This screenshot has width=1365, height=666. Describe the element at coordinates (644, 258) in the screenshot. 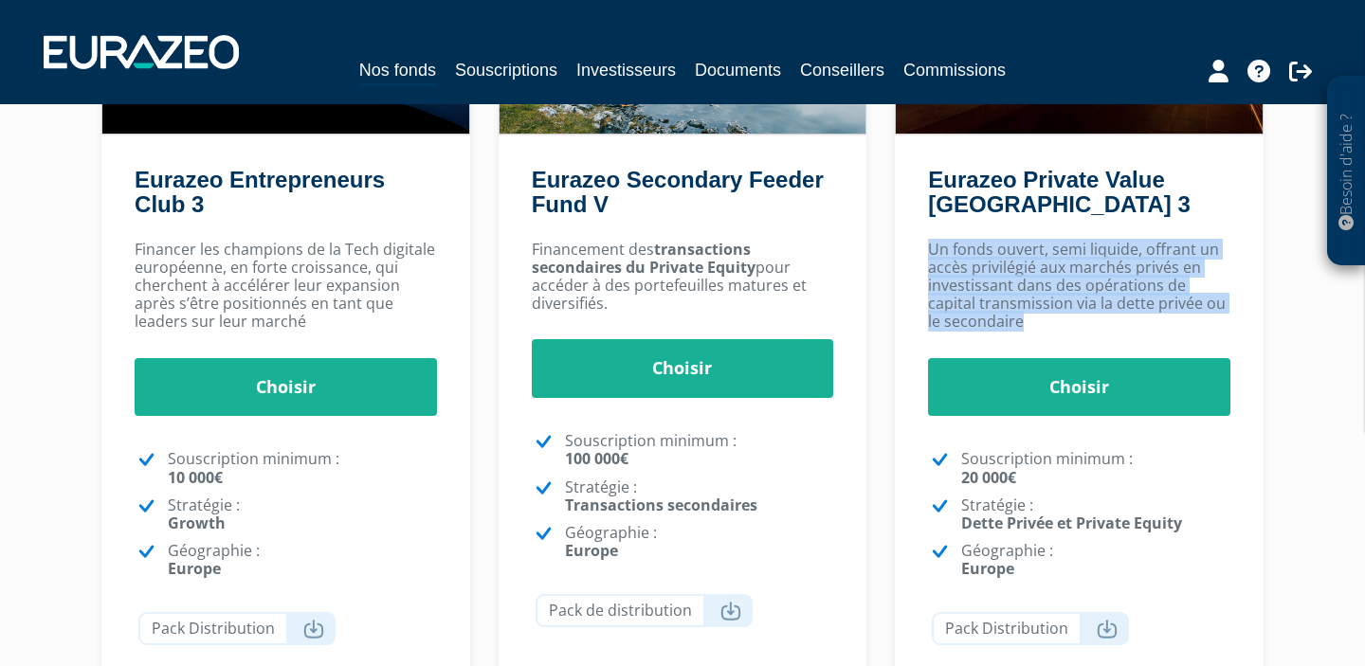

I see `strong: transactions secondaires du Private Equity` at that location.